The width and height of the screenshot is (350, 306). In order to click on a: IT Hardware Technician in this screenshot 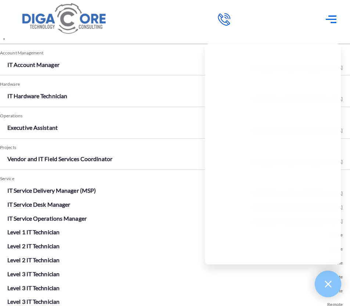, I will do `click(37, 96)`.